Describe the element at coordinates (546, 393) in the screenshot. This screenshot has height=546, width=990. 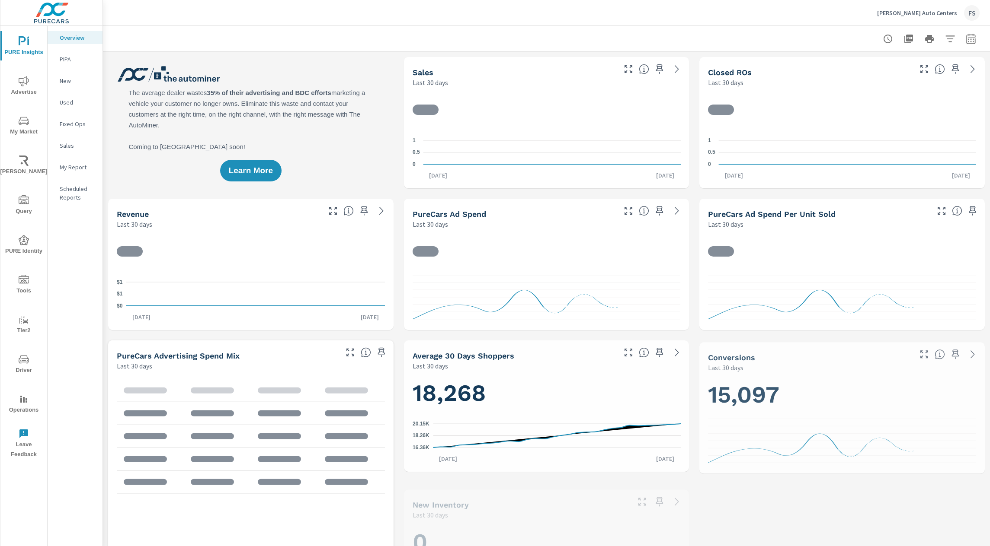
I see `h1: 18,268` at that location.